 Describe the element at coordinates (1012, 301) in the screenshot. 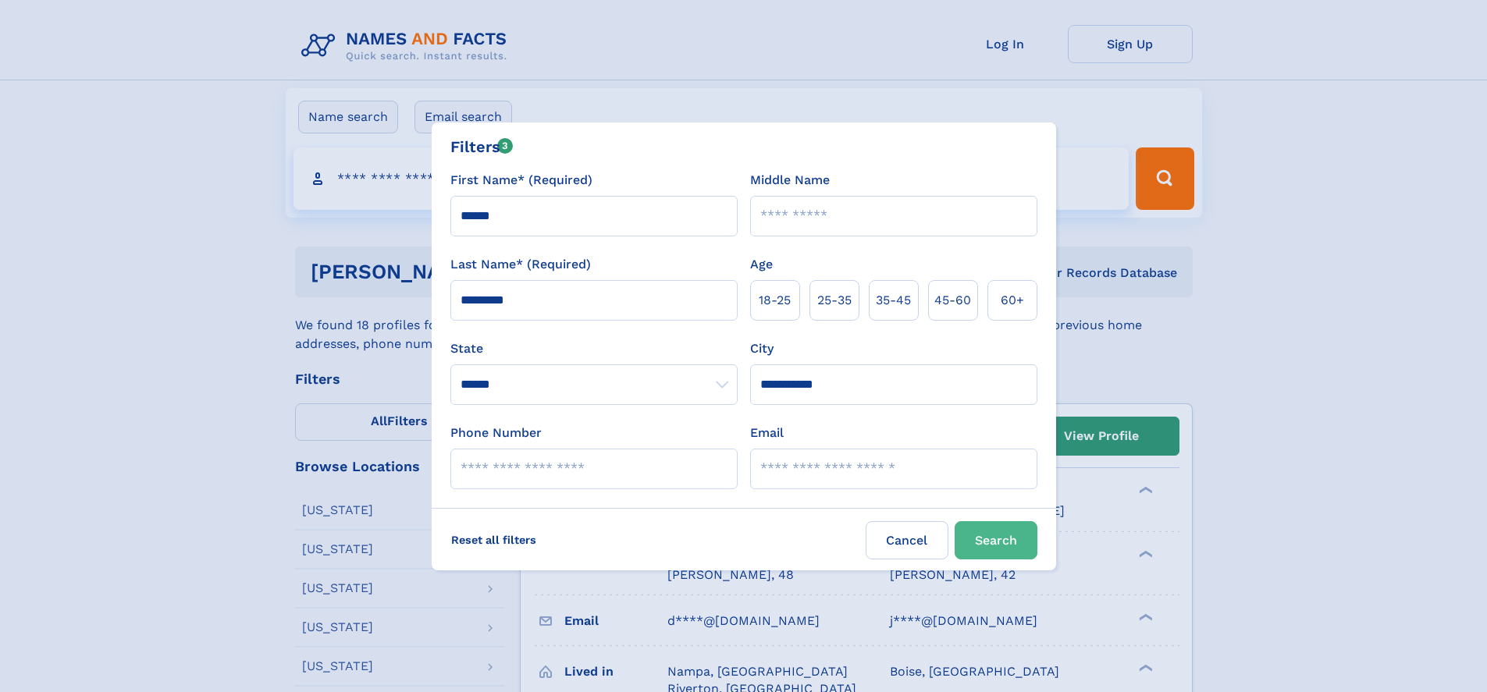

I see `span: 60+` at that location.